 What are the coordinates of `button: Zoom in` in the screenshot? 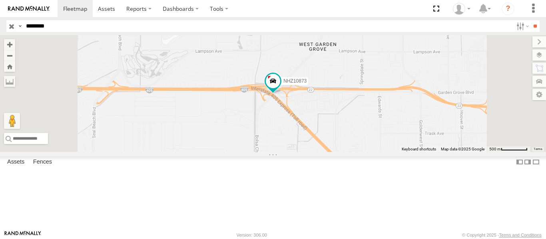 It's located at (10, 44).